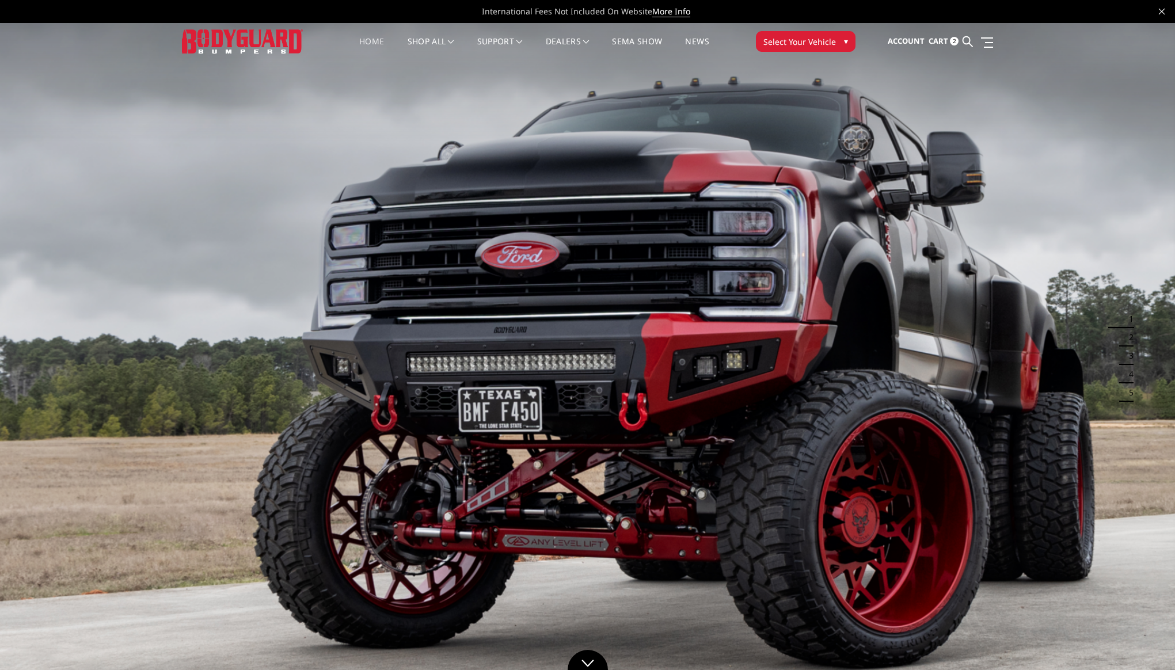 This screenshot has height=670, width=1175. I want to click on button: 2 of 5, so click(1128, 337).